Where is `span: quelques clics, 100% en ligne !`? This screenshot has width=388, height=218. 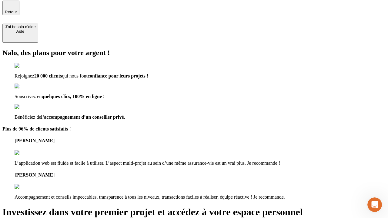 span: quelques clics, 100% en ligne ! is located at coordinates (73, 96).